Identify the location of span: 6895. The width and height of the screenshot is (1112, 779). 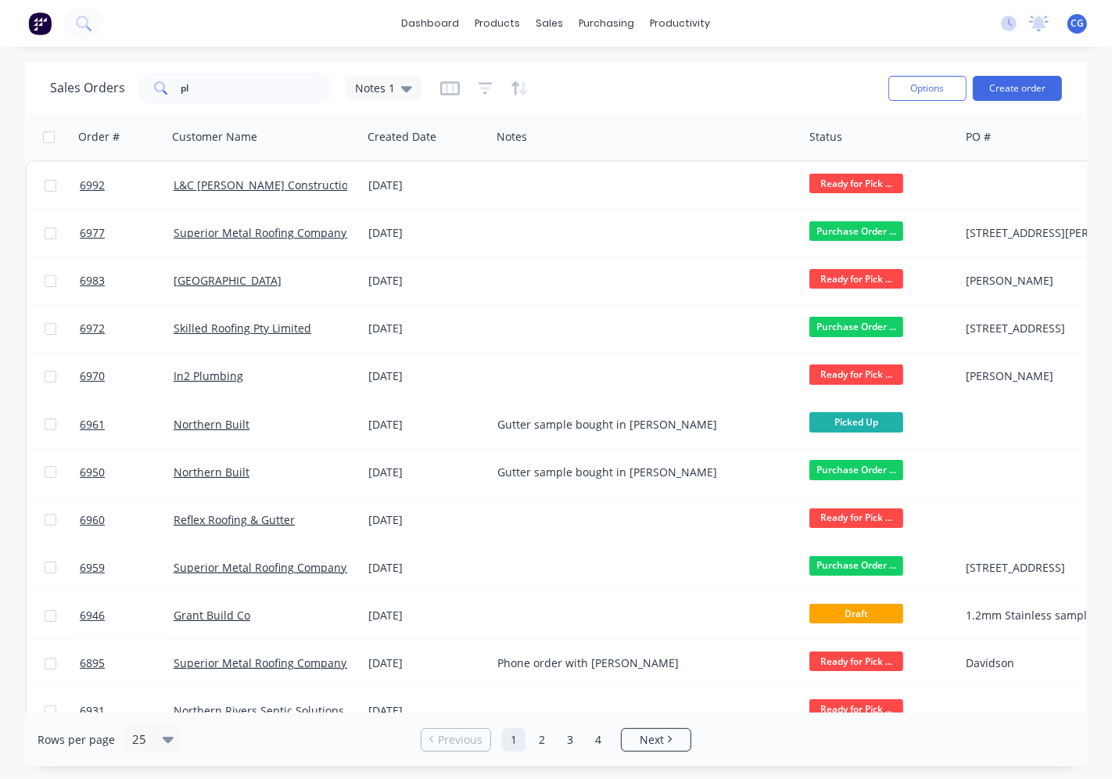
(92, 663).